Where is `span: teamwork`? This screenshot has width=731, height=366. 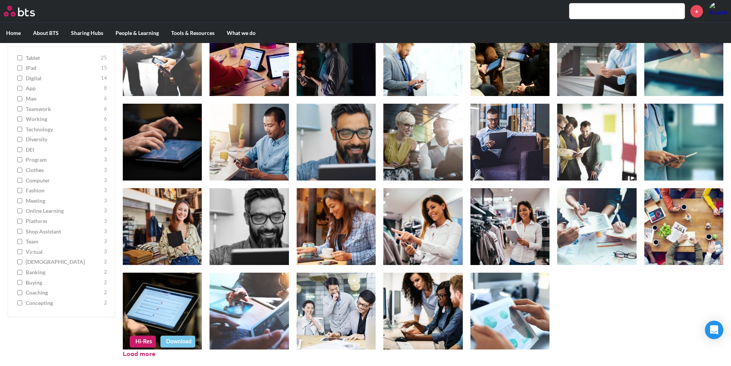
span: teamwork is located at coordinates (64, 109).